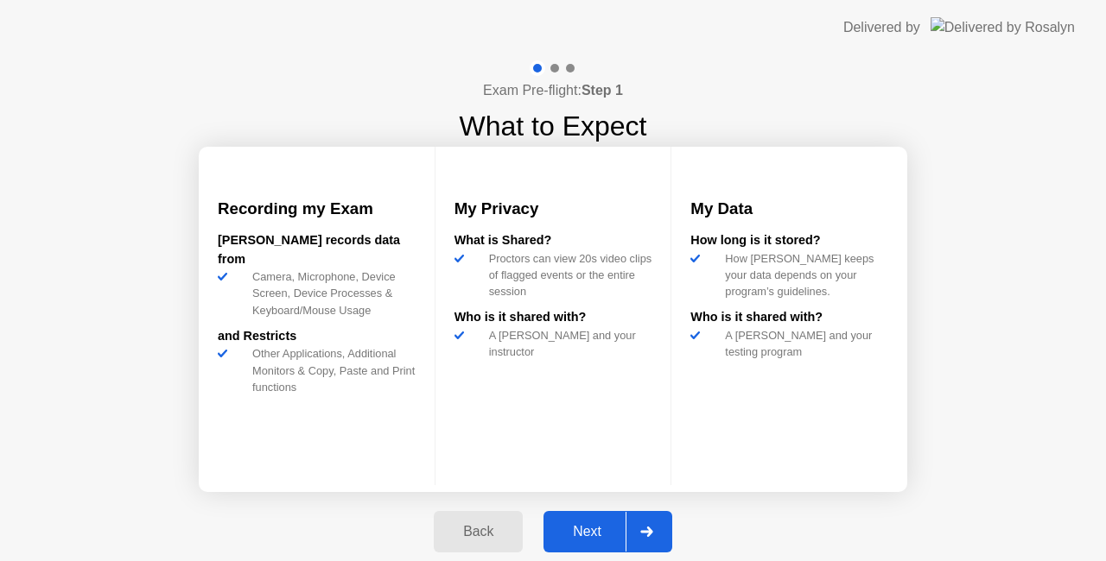  What do you see at coordinates (478, 532) in the screenshot?
I see `div: Back` at bounding box center [478, 532].